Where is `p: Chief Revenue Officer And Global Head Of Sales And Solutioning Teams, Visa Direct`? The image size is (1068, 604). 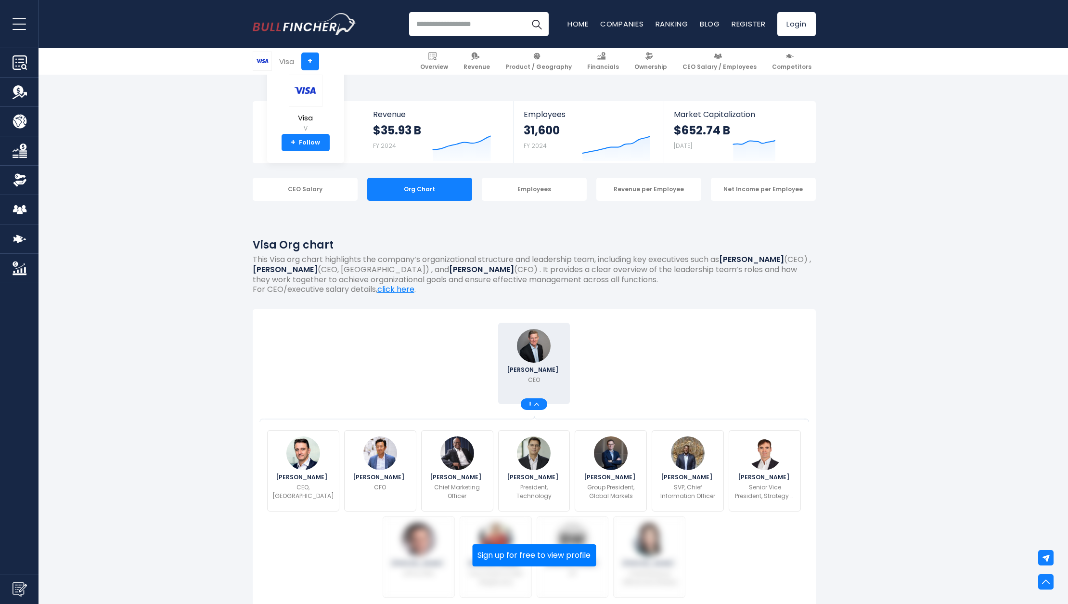
p: Chief Revenue Officer And Global Head Of Sales And Solutioning Teams, Visa Direct is located at coordinates (649, 578).